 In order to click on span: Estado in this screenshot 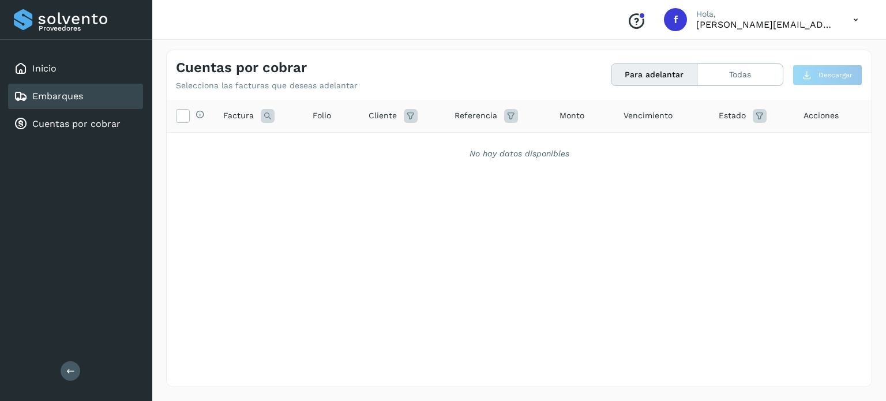, I will do `click(732, 115)`.